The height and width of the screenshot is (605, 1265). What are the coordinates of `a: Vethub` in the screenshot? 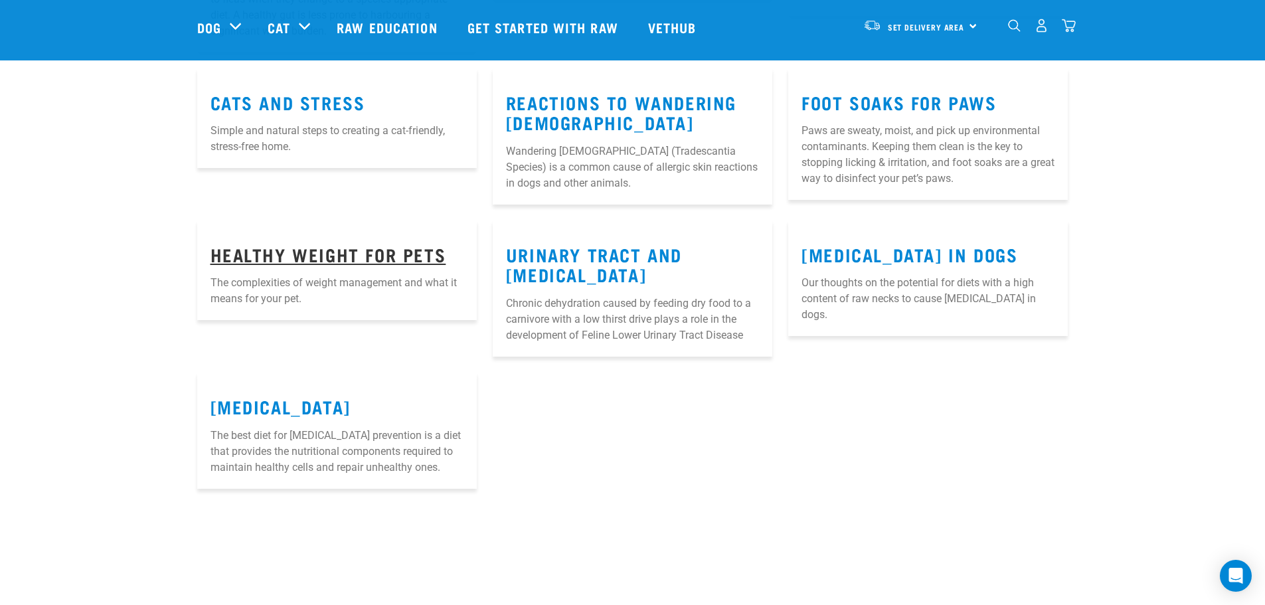 It's located at (674, 27).